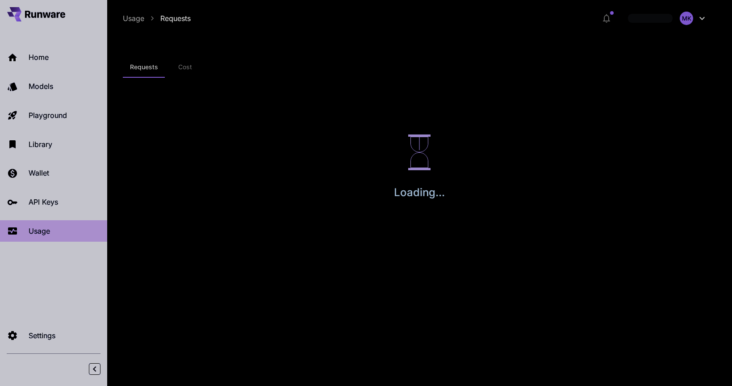 This screenshot has height=386, width=732. Describe the element at coordinates (41, 86) in the screenshot. I see `p: Models` at that location.